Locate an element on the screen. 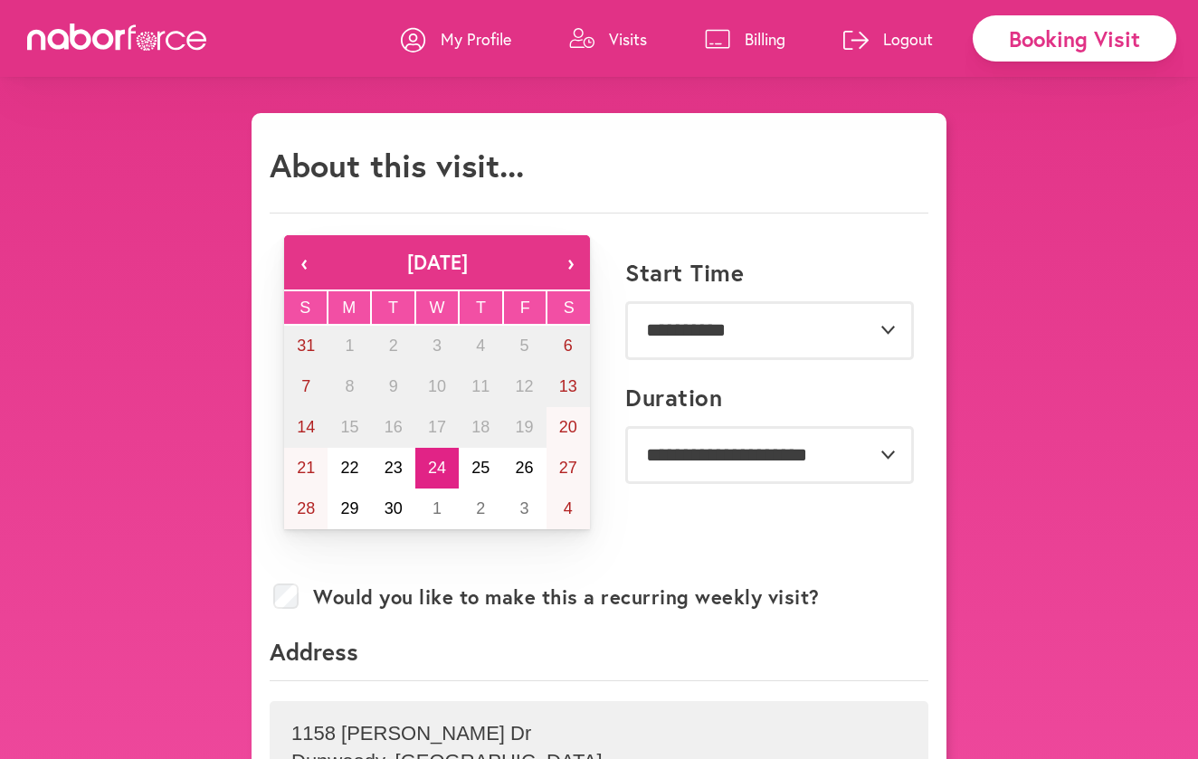 This screenshot has width=1198, height=759. abbr: Thursday is located at coordinates (480, 308).